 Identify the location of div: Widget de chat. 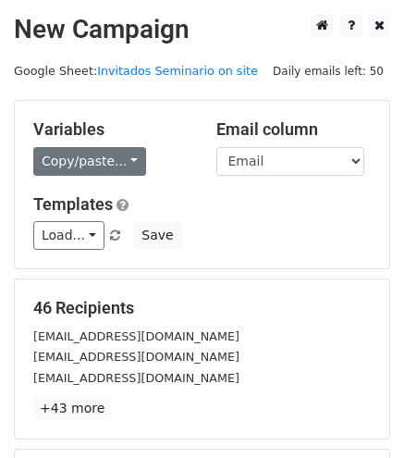
(358, 413).